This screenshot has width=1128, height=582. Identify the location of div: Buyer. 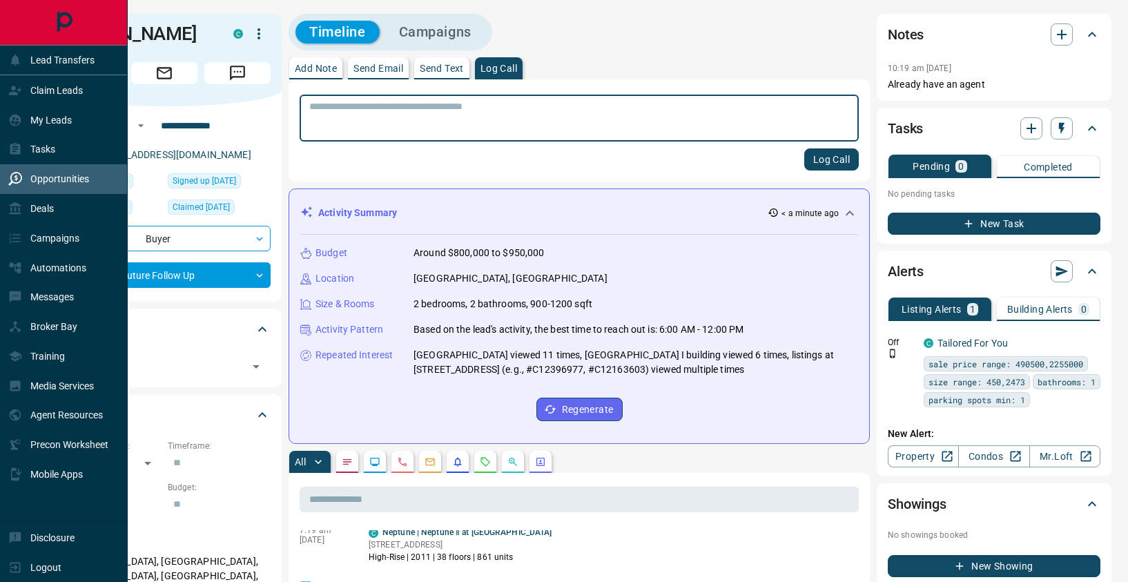
(164, 238).